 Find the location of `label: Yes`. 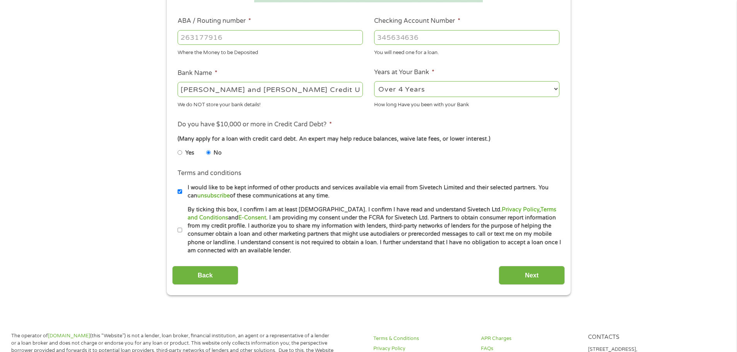

label: Yes is located at coordinates (190, 153).